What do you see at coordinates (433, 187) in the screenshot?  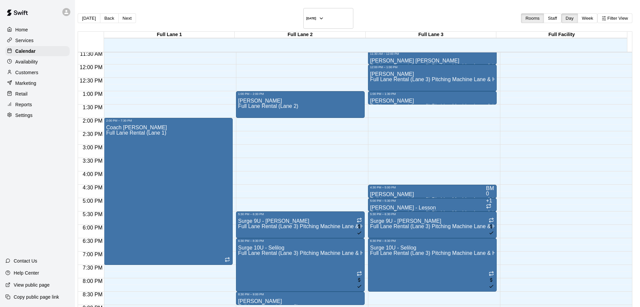 I see `div: 4:30 PM – 5:00 PM` at bounding box center [433, 187].